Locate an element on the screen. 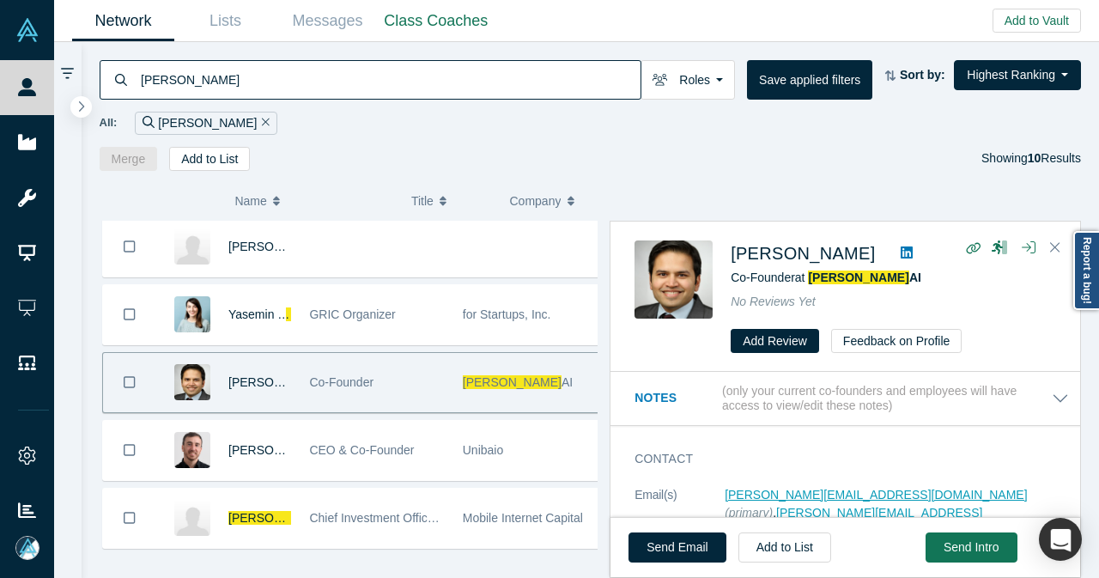 The image size is (1099, 578). span: Unibaio is located at coordinates (482, 450).